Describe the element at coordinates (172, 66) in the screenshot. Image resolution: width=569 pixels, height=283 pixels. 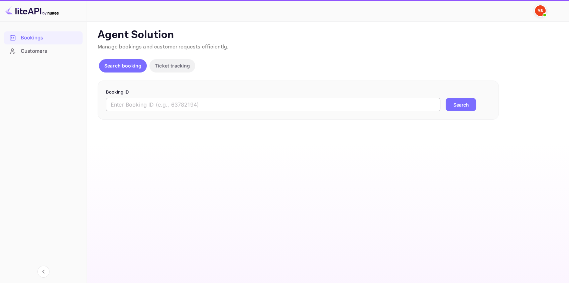
I see `p: Ticket tracking` at that location.